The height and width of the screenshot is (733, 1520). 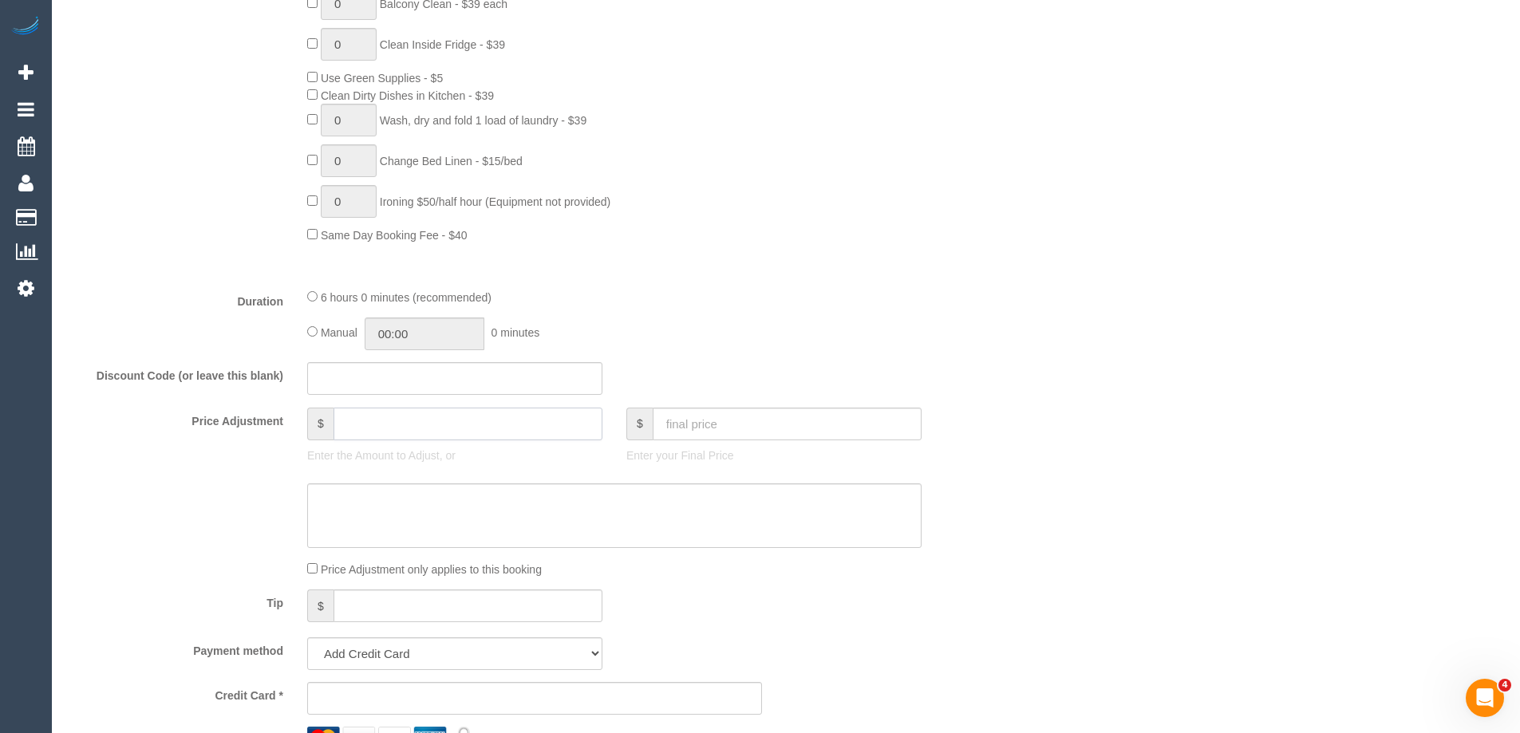 I want to click on span: Clean Inside Fridge - $39, so click(x=442, y=45).